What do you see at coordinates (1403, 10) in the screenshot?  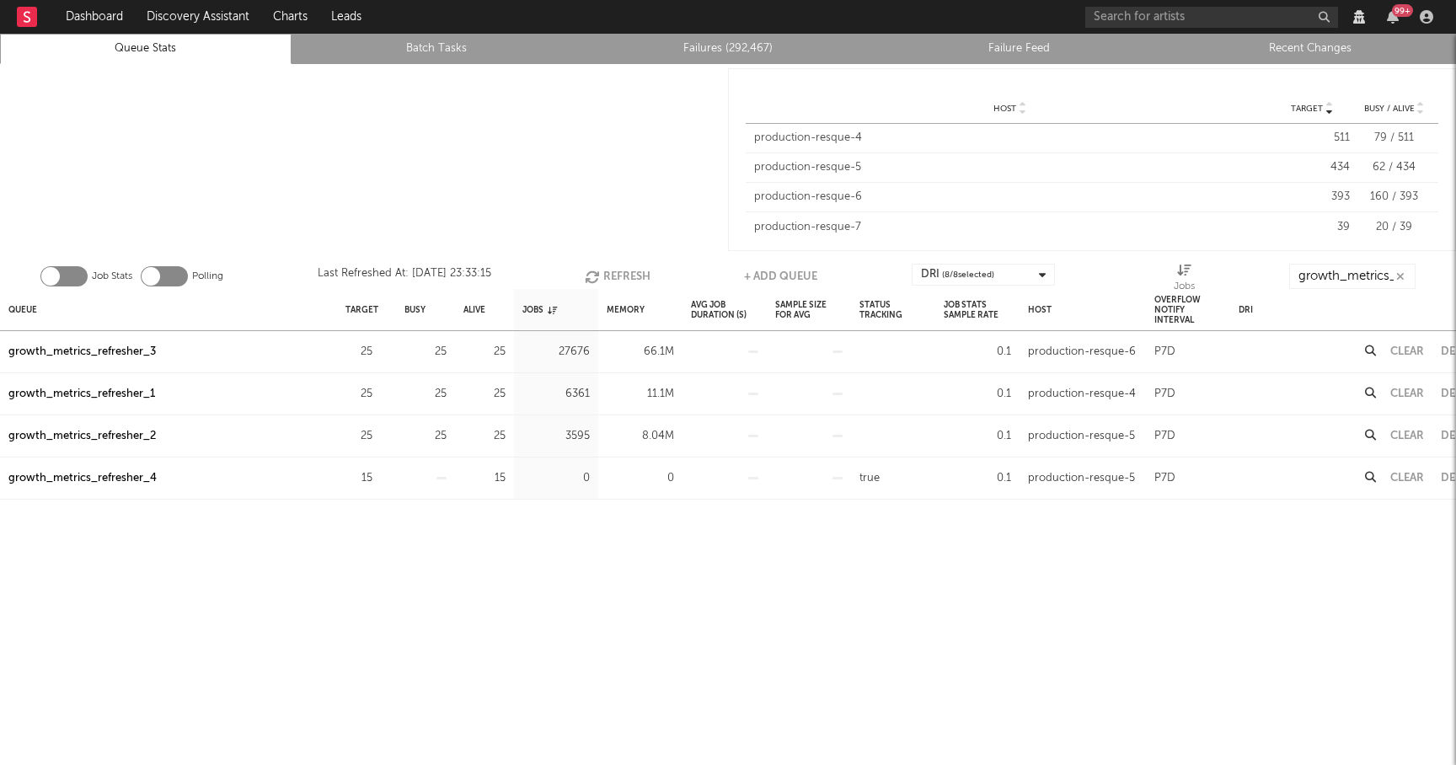 I see `div: 99 +` at bounding box center [1403, 10].